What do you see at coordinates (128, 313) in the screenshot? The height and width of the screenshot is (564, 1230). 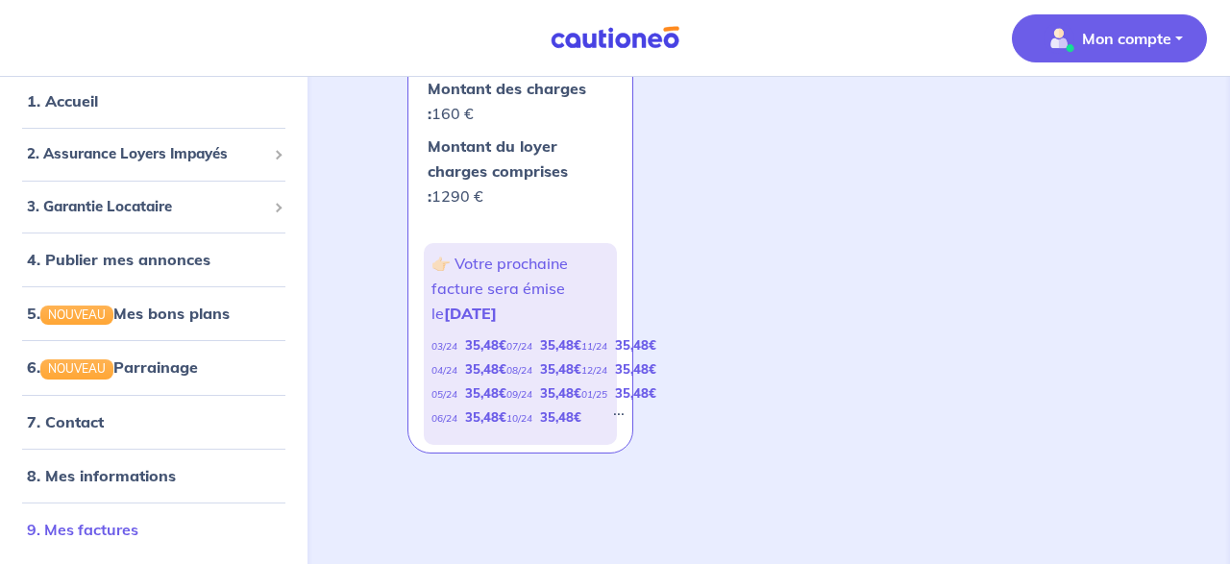 I see `a: 5.NOUVEAUMes bons plans` at bounding box center [128, 313].